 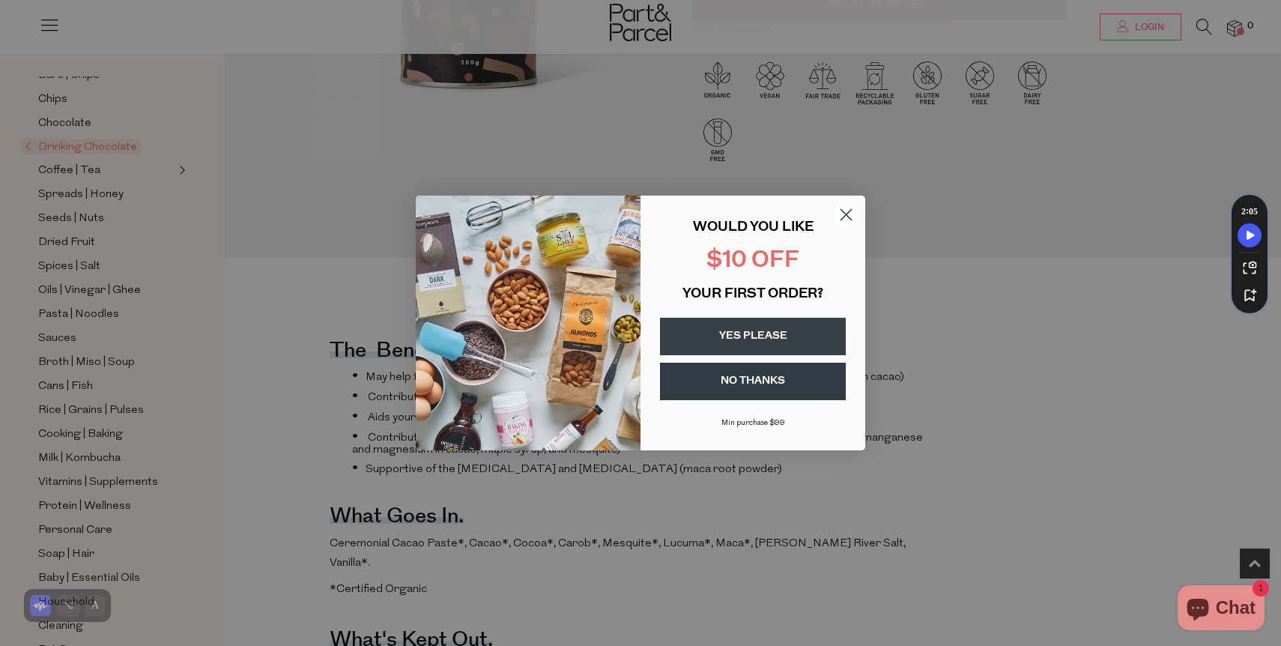 What do you see at coordinates (846, 214) in the screenshot?
I see `button: Close dialog` at bounding box center [846, 214].